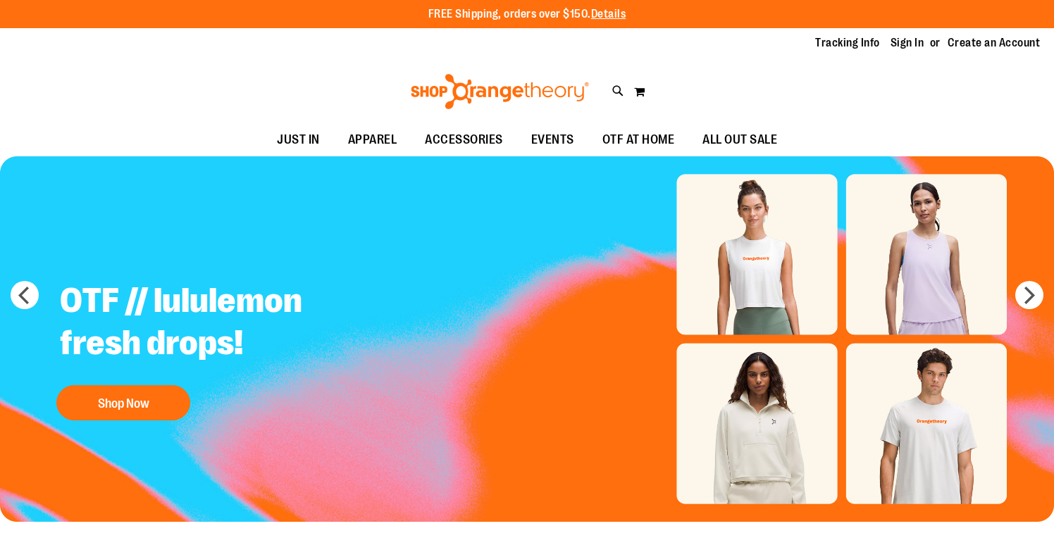  Describe the element at coordinates (373, 139) in the screenshot. I see `span: APPAREL` at that location.